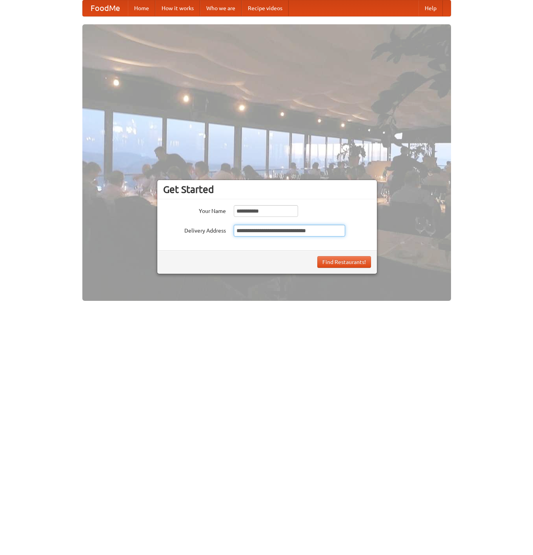  What do you see at coordinates (195, 230) in the screenshot?
I see `label: Delivery Address` at bounding box center [195, 230].